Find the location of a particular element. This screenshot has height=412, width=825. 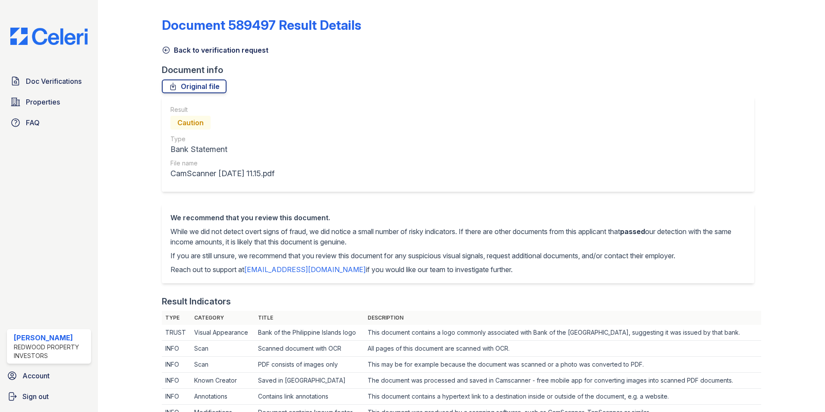

div: Bank Statement is located at coordinates (222, 149).